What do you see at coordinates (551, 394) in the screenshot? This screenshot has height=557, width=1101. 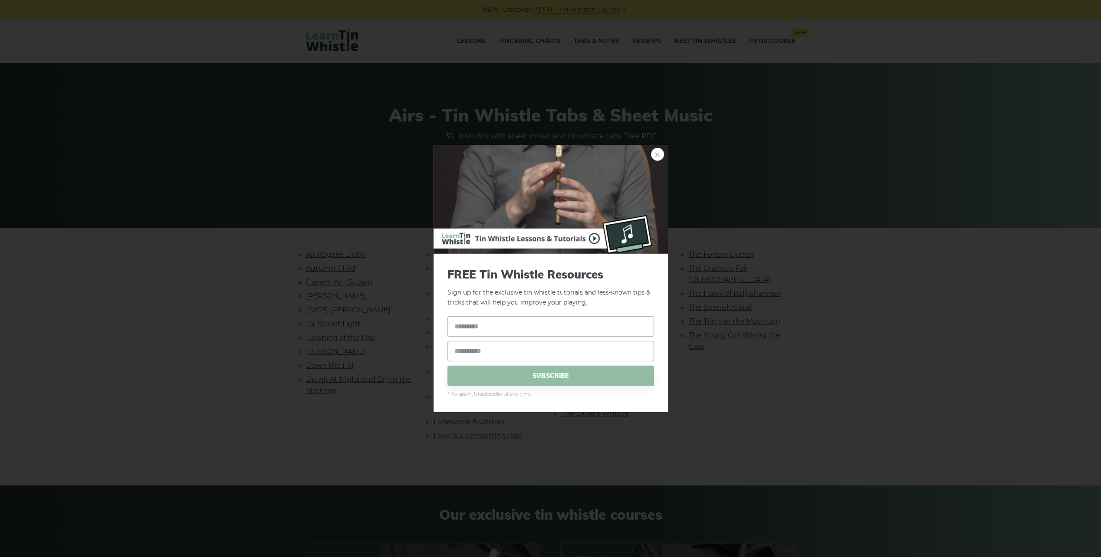 I see `span: * No spam. Unsubscribe at any time.` at bounding box center [551, 394].